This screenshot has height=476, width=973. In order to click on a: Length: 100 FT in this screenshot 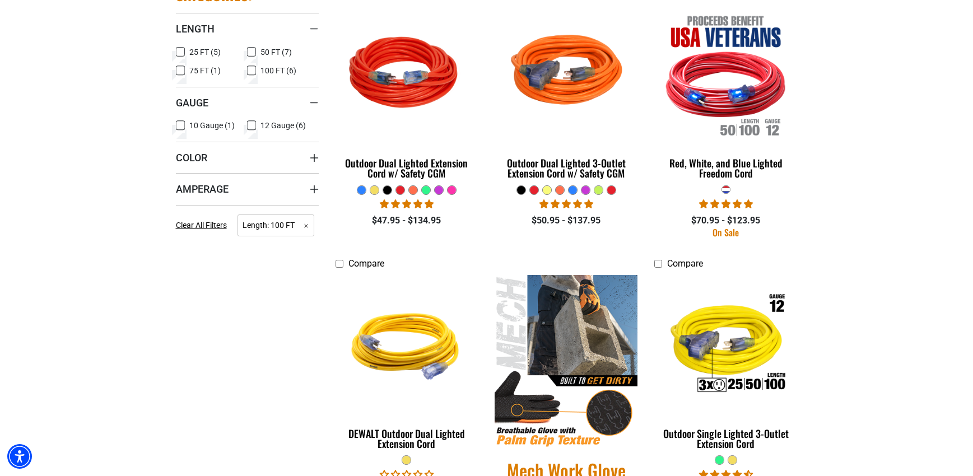, I will do `click(276, 225)`.